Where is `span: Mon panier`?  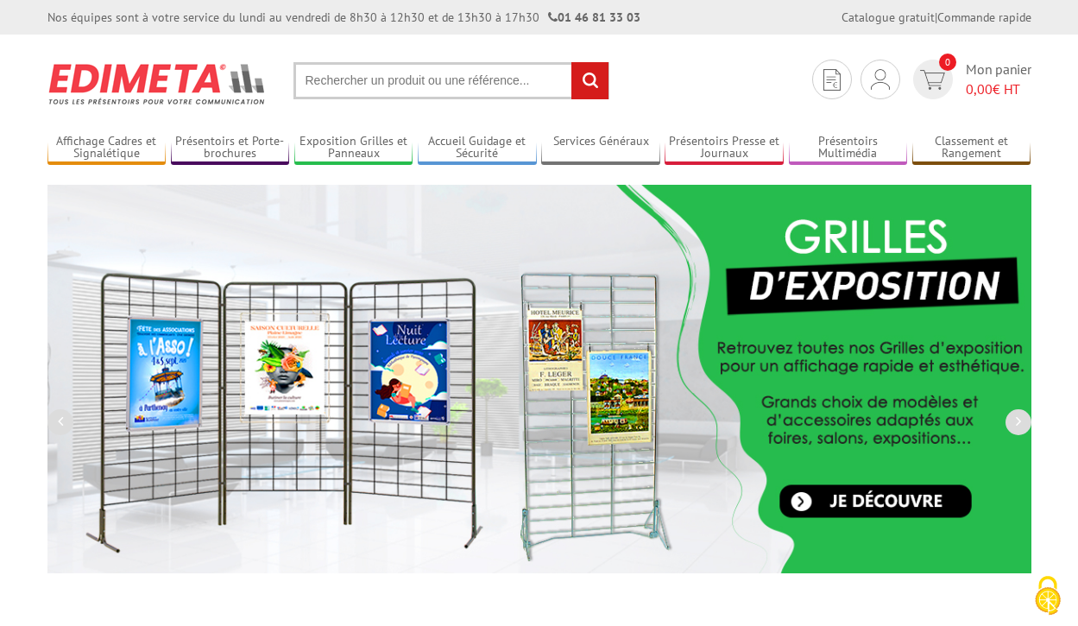
span: Mon panier is located at coordinates (998, 79).